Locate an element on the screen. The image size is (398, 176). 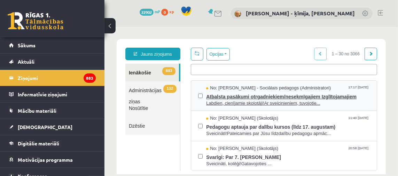
span: 883 is located at coordinates (64, 44).